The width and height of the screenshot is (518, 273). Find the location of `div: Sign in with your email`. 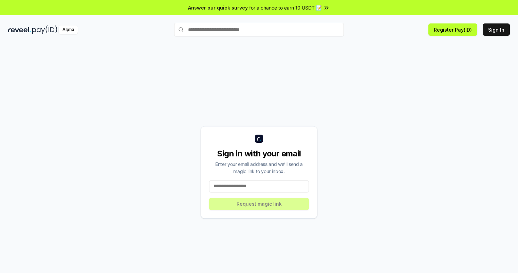

div: Sign in with your email is located at coordinates (259, 153).